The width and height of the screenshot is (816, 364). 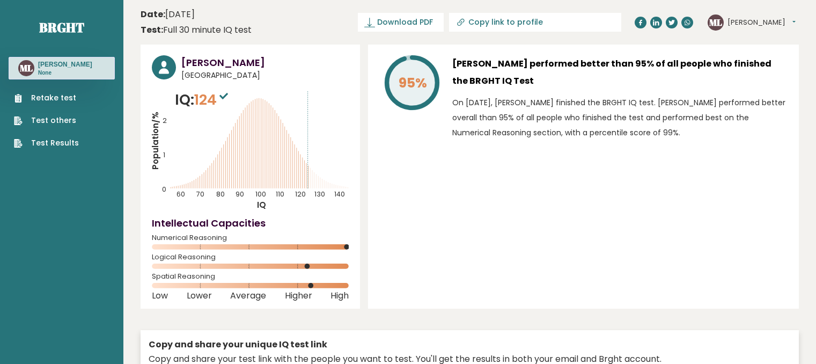 What do you see at coordinates (261, 204) in the screenshot?
I see `tspan: IQ` at bounding box center [261, 204].